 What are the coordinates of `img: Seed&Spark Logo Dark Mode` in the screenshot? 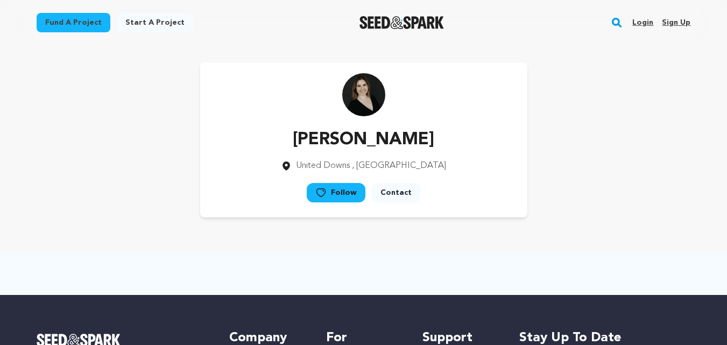 It's located at (401, 23).